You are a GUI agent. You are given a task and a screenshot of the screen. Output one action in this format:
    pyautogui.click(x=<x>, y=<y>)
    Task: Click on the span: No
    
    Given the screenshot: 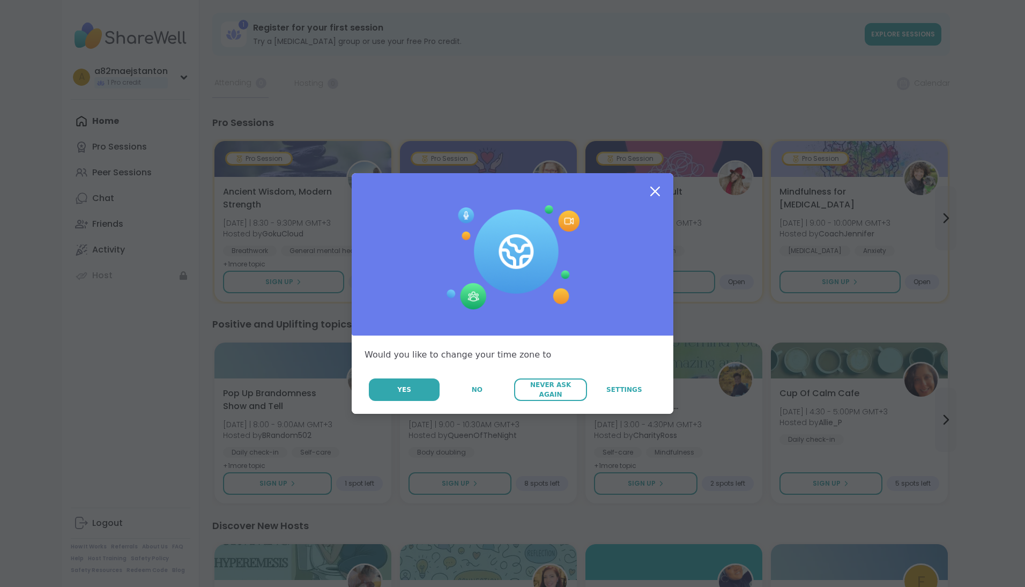 What is the action you would take?
    pyautogui.click(x=477, y=390)
    